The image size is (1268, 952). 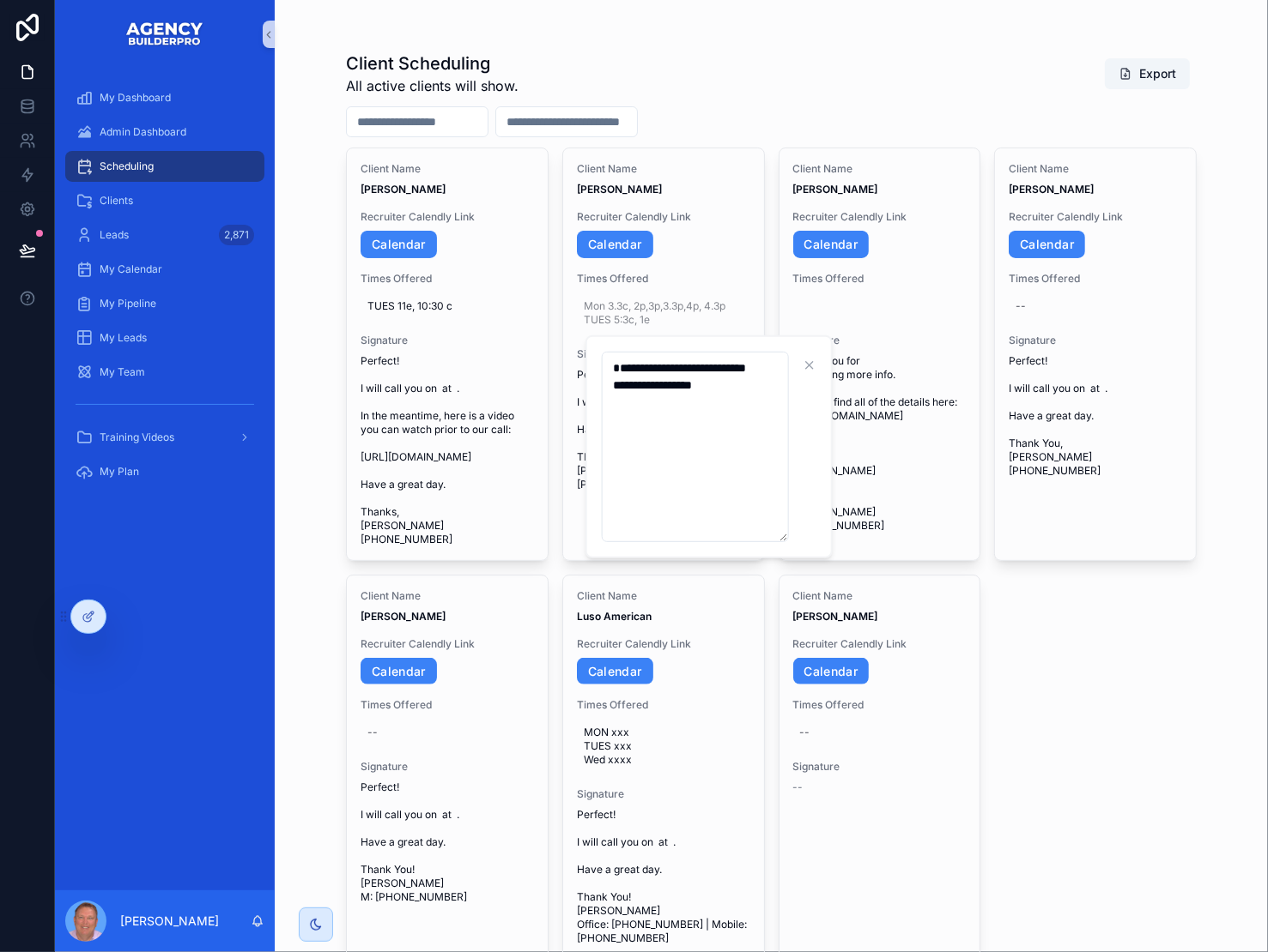 I want to click on span: Scheduling, so click(x=126, y=166).